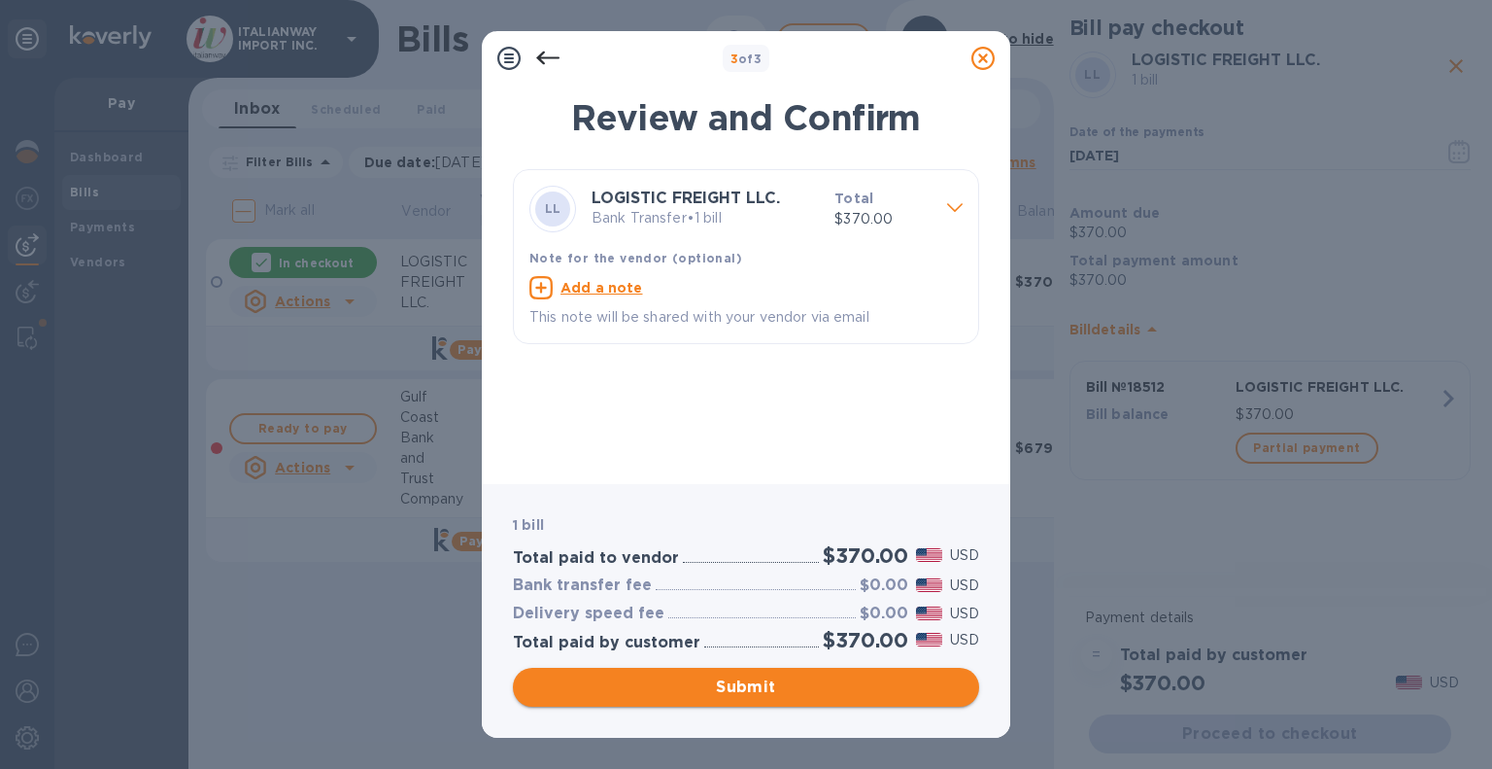 Image resolution: width=1492 pixels, height=769 pixels. Describe the element at coordinates (582, 585) in the screenshot. I see `h3: Bank transfer fee` at that location.